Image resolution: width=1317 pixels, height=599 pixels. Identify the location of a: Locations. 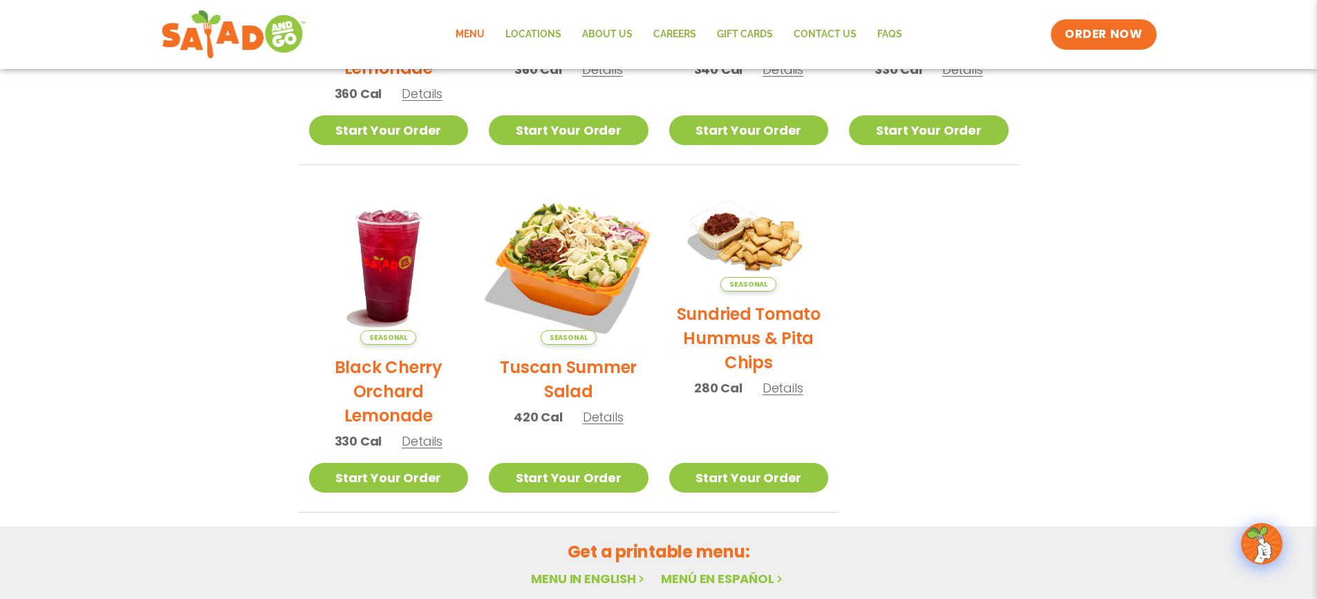
(533, 35).